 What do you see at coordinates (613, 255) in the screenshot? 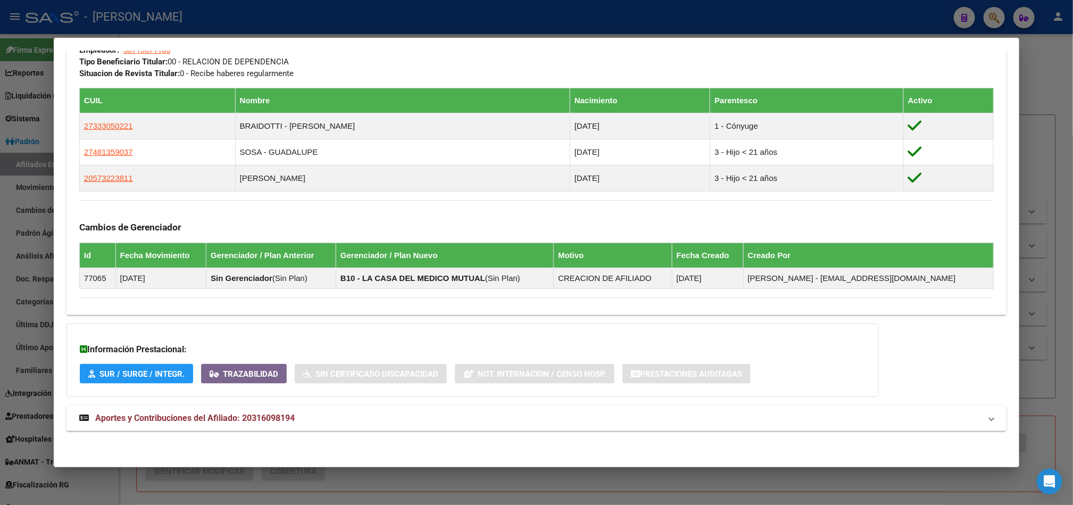
I see `th: Motivo` at bounding box center [613, 255].